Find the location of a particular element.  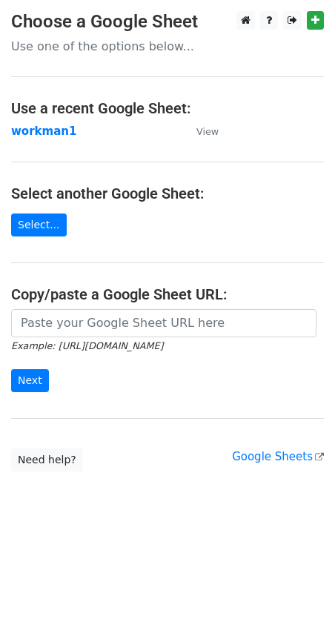

a: View is located at coordinates (200, 131).